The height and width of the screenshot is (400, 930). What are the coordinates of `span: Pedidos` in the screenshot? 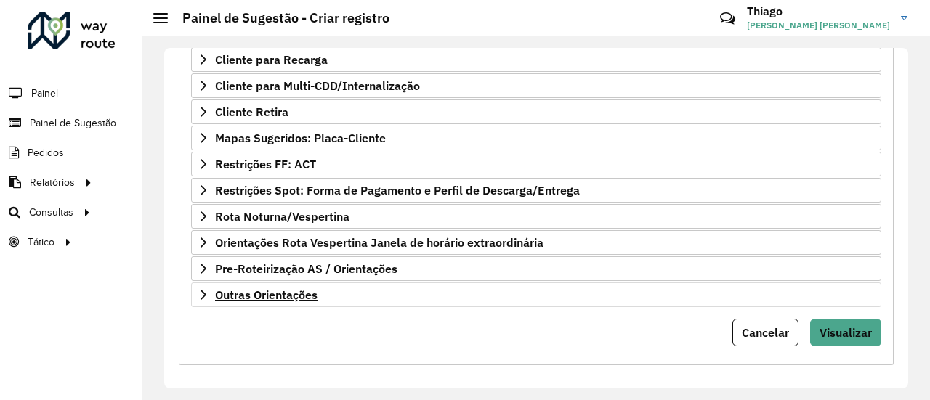 It's located at (46, 153).